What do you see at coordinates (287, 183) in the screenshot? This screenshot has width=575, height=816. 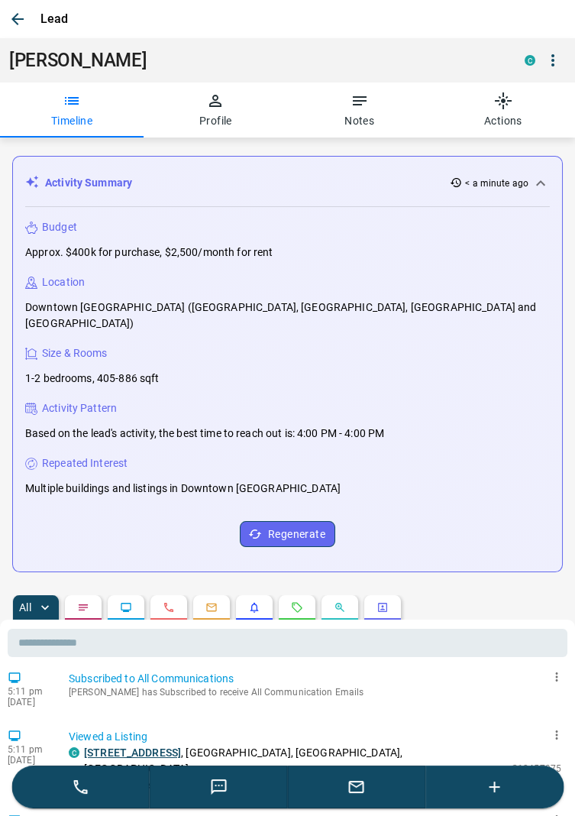 I see `div: Activity Summary< a minute ago` at bounding box center [287, 183].